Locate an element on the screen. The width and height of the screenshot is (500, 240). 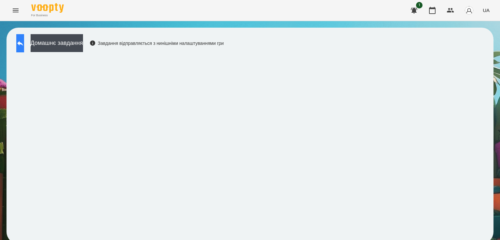
span: UA is located at coordinates (486, 10).